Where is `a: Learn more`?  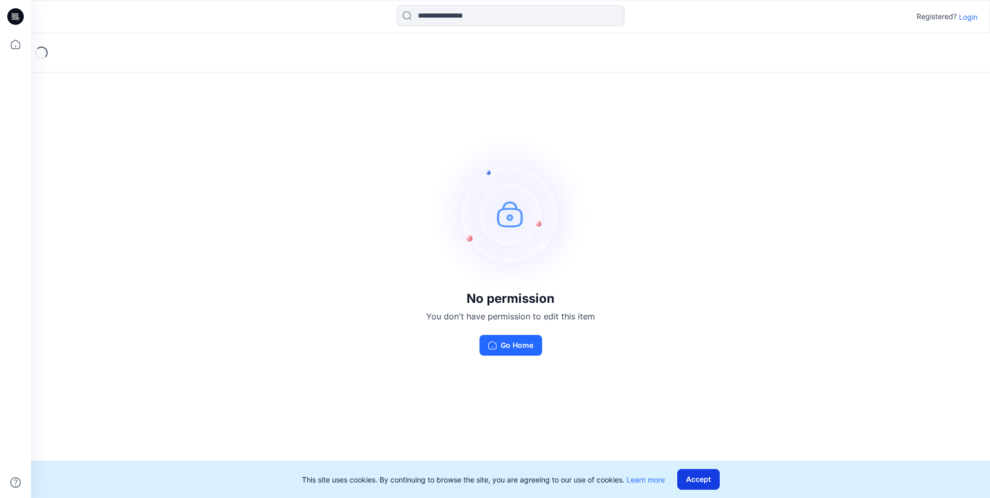 a: Learn more is located at coordinates (646, 480).